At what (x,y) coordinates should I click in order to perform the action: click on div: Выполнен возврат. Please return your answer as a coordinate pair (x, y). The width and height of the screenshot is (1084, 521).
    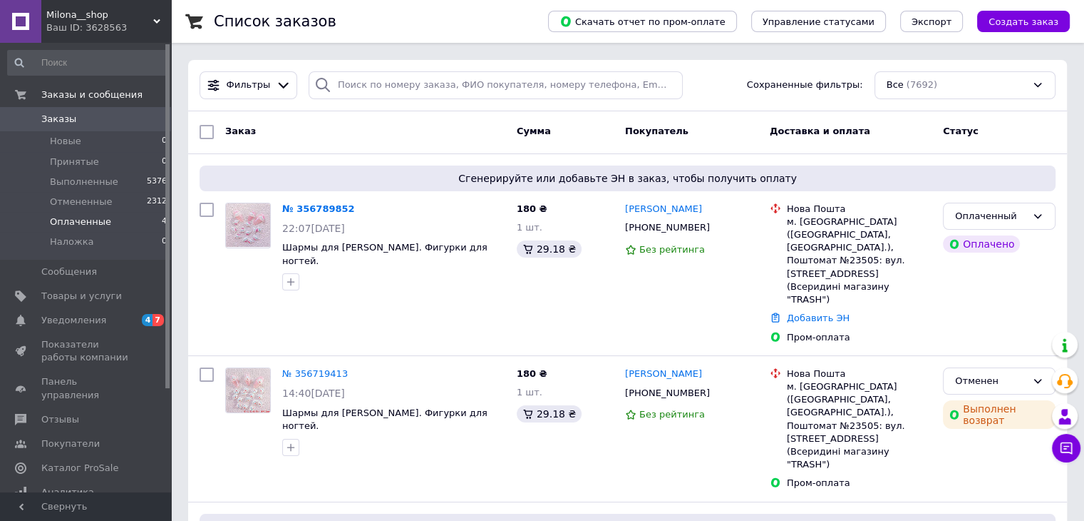
    Looking at the image, I should click on (1000, 414).